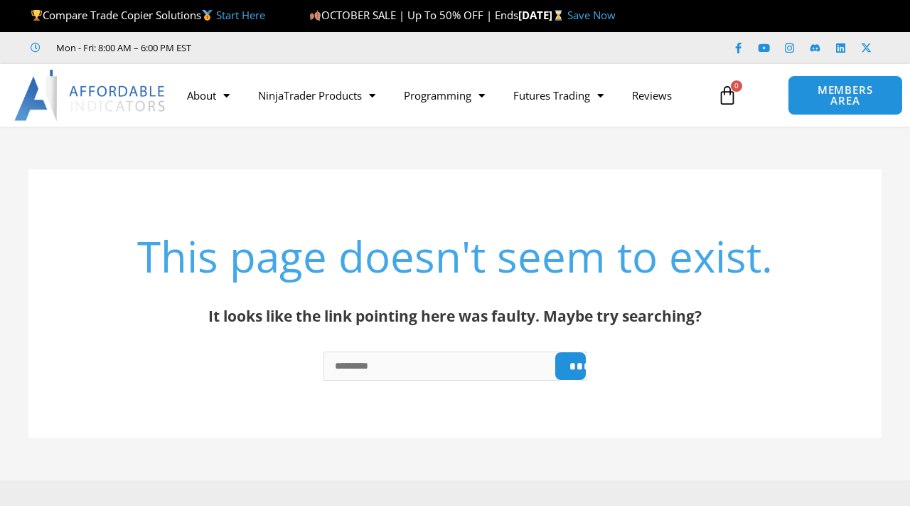 The height and width of the screenshot is (506, 910). Describe the element at coordinates (208, 95) in the screenshot. I see `a: About` at that location.